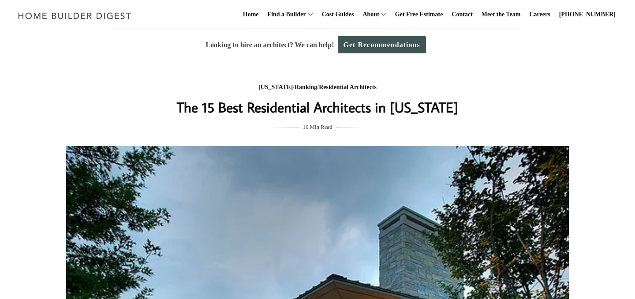  Describe the element at coordinates (338, 15) in the screenshot. I see `a: Cost Guides` at that location.